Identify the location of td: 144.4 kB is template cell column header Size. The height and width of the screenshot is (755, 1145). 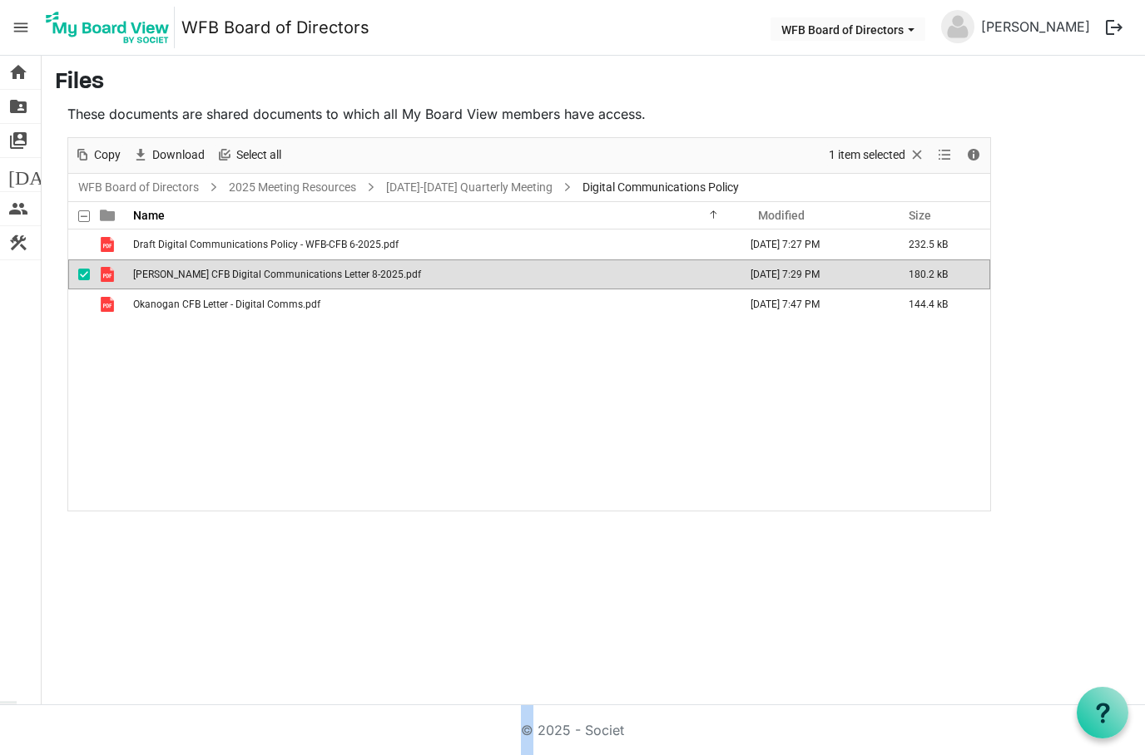
(944, 304).